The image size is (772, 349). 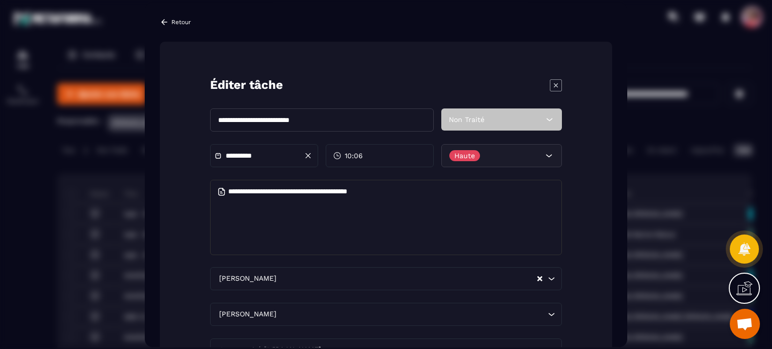 What do you see at coordinates (354, 156) in the screenshot?
I see `span: 10:06` at bounding box center [354, 156].